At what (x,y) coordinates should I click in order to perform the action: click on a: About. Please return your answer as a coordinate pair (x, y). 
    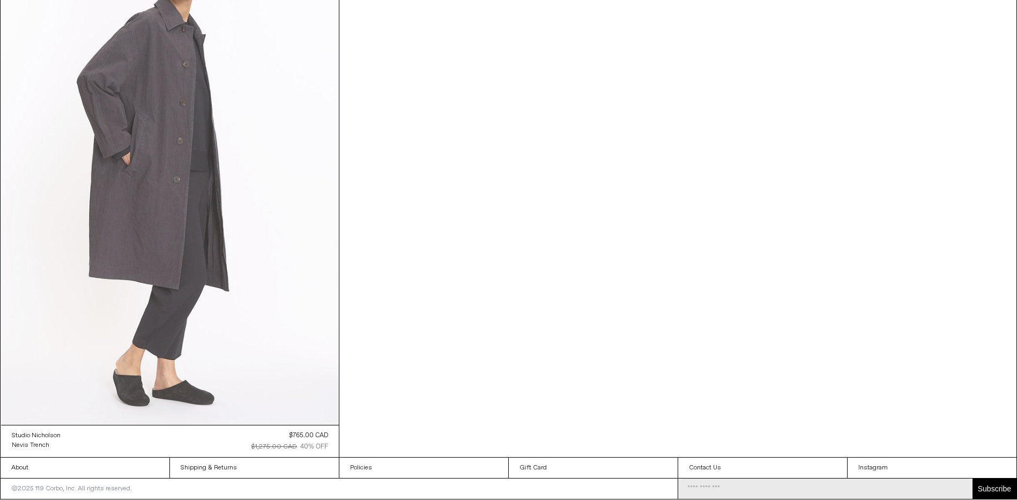
    Looking at the image, I should click on (85, 468).